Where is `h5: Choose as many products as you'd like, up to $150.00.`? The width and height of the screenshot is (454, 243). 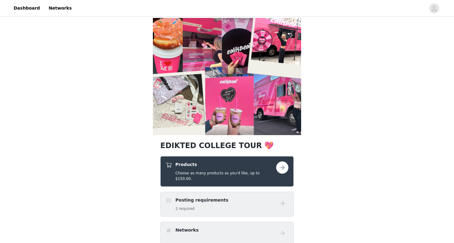 h5: Choose as many products as you'd like, up to $150.00. is located at coordinates (226, 176).